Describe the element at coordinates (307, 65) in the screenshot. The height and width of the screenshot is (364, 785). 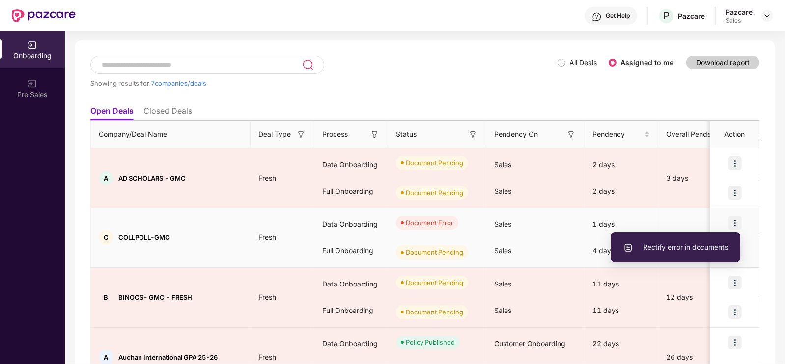
I see `img: svg+xml;base64,PHN2ZyB3aWR0aD0iMjQiIGhlaWdodD0iMjUiIHZpZXdCb3g9IjAgMCAyNCAyNSIgZmlsbD0ibm9uZSIgeG...` at that location.